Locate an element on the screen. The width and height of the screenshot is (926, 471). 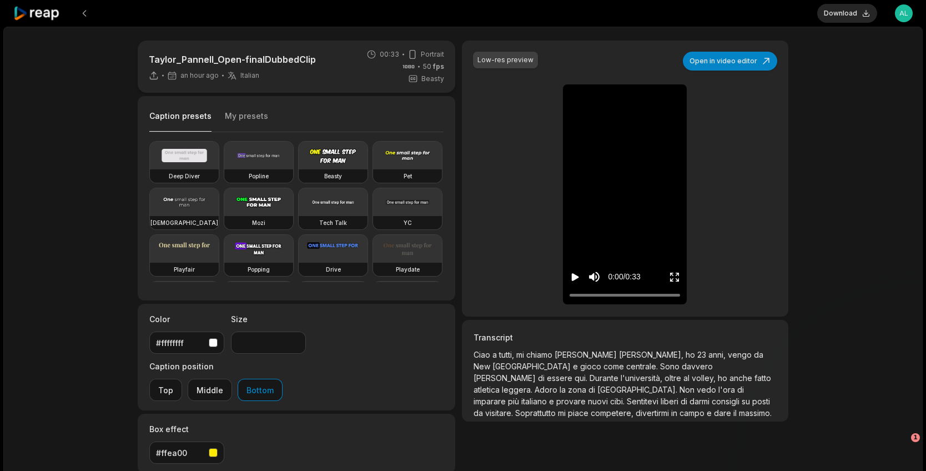
span: New is located at coordinates (483, 366).